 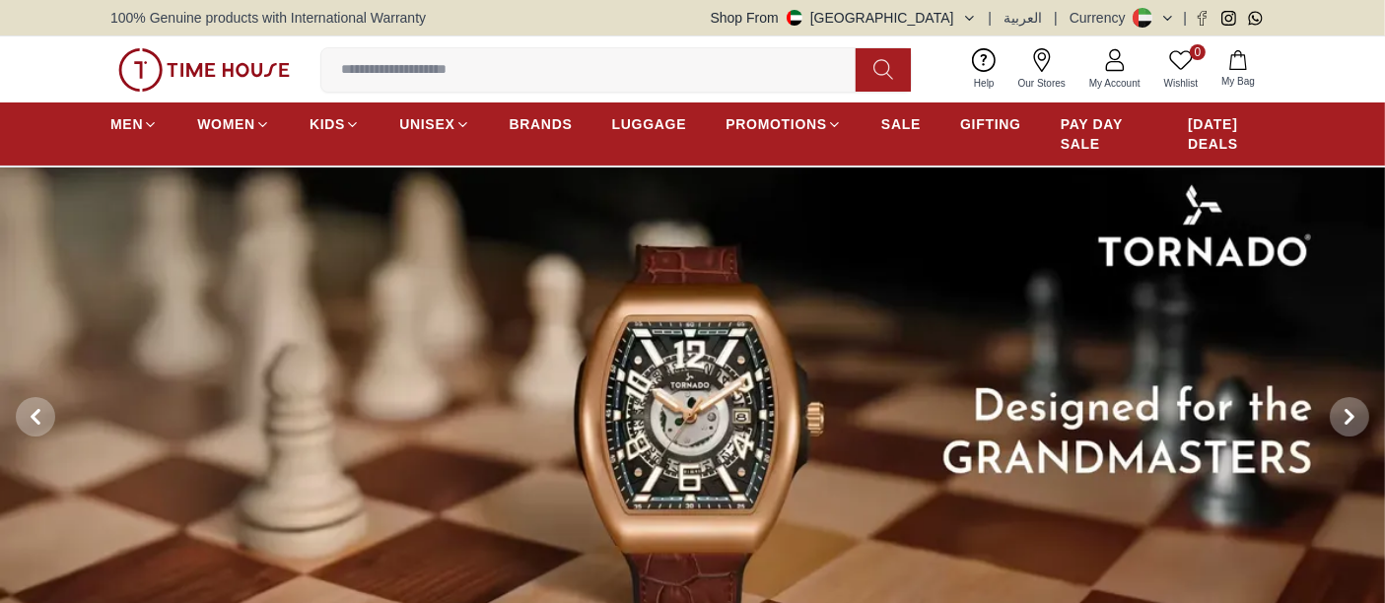 I want to click on span: My Bag, so click(x=1238, y=81).